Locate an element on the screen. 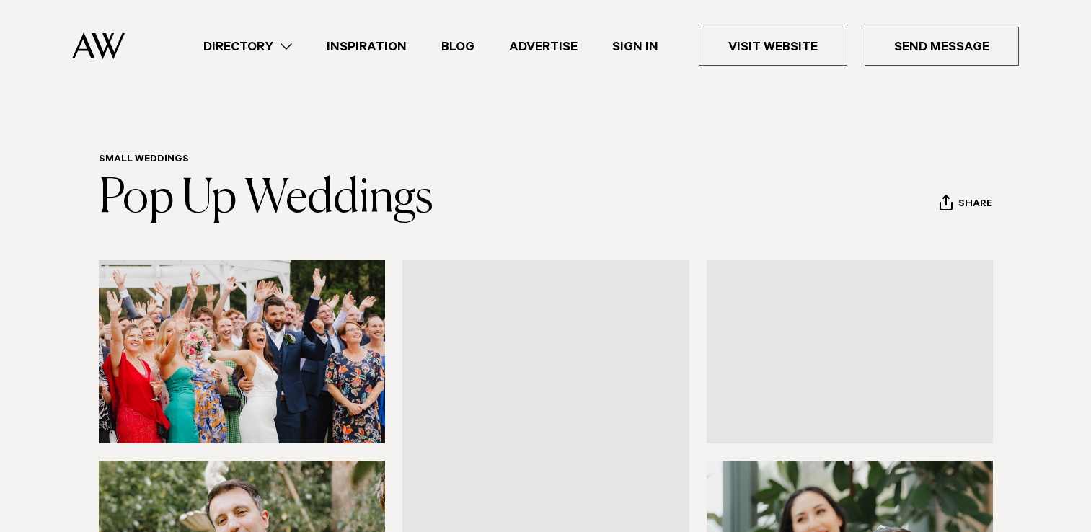  span: Share is located at coordinates (975, 205).